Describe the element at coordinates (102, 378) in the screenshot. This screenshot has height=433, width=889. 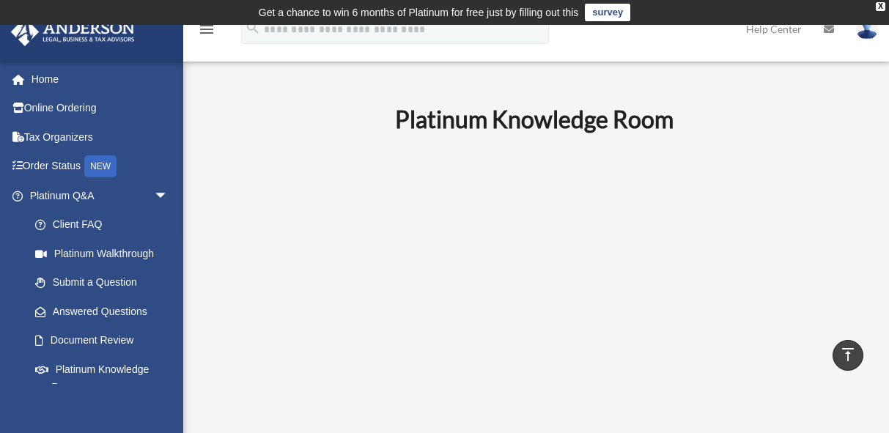
I see `a: Platinum Knowledge Room` at that location.